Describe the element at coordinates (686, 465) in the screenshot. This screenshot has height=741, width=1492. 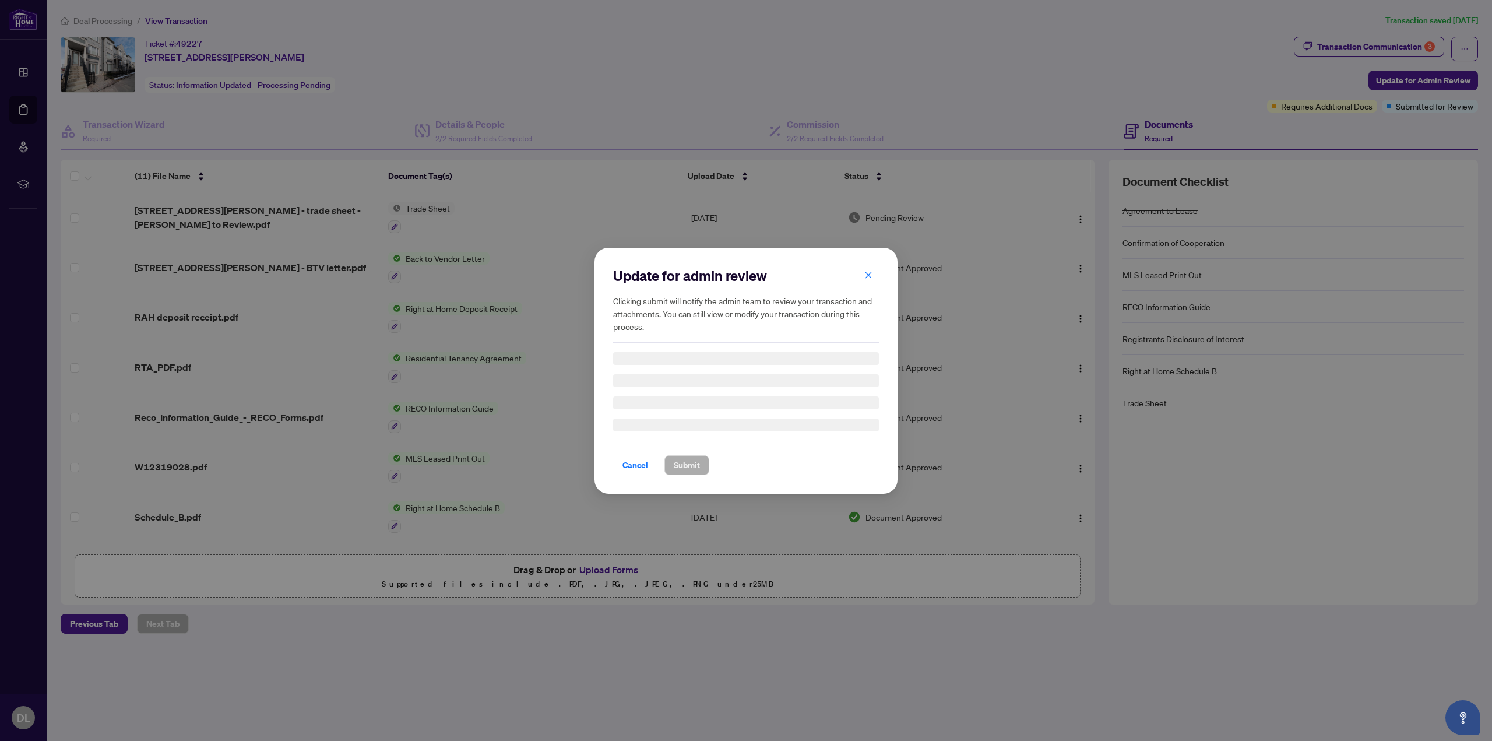
I see `button: Submit` at that location.